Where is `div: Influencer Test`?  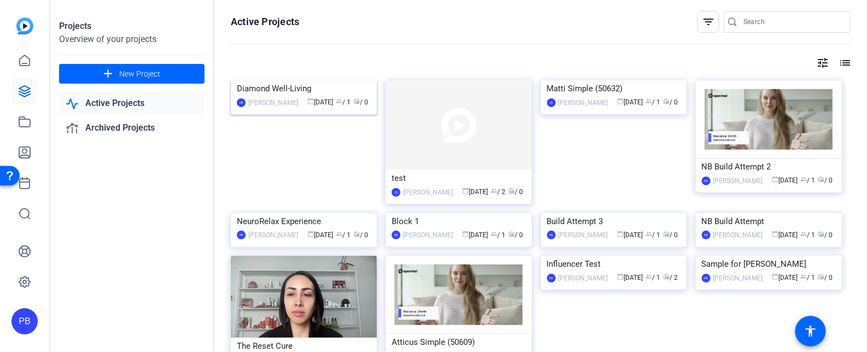 div: Influencer Test is located at coordinates (614, 264).